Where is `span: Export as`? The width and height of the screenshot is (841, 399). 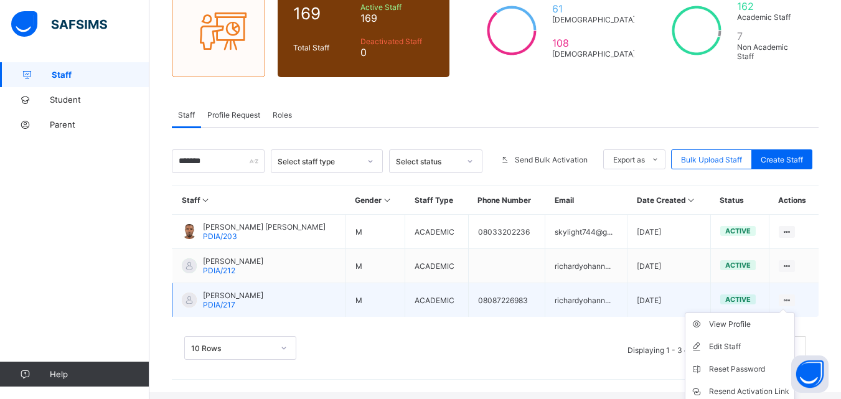 span: Export as is located at coordinates (629, 159).